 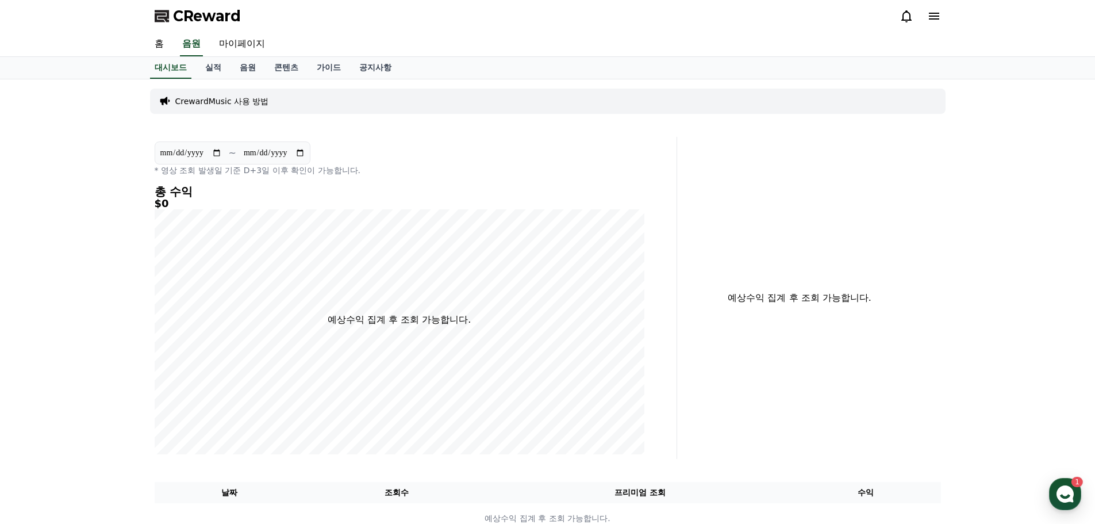 I want to click on h4: 총 수익, so click(x=399, y=191).